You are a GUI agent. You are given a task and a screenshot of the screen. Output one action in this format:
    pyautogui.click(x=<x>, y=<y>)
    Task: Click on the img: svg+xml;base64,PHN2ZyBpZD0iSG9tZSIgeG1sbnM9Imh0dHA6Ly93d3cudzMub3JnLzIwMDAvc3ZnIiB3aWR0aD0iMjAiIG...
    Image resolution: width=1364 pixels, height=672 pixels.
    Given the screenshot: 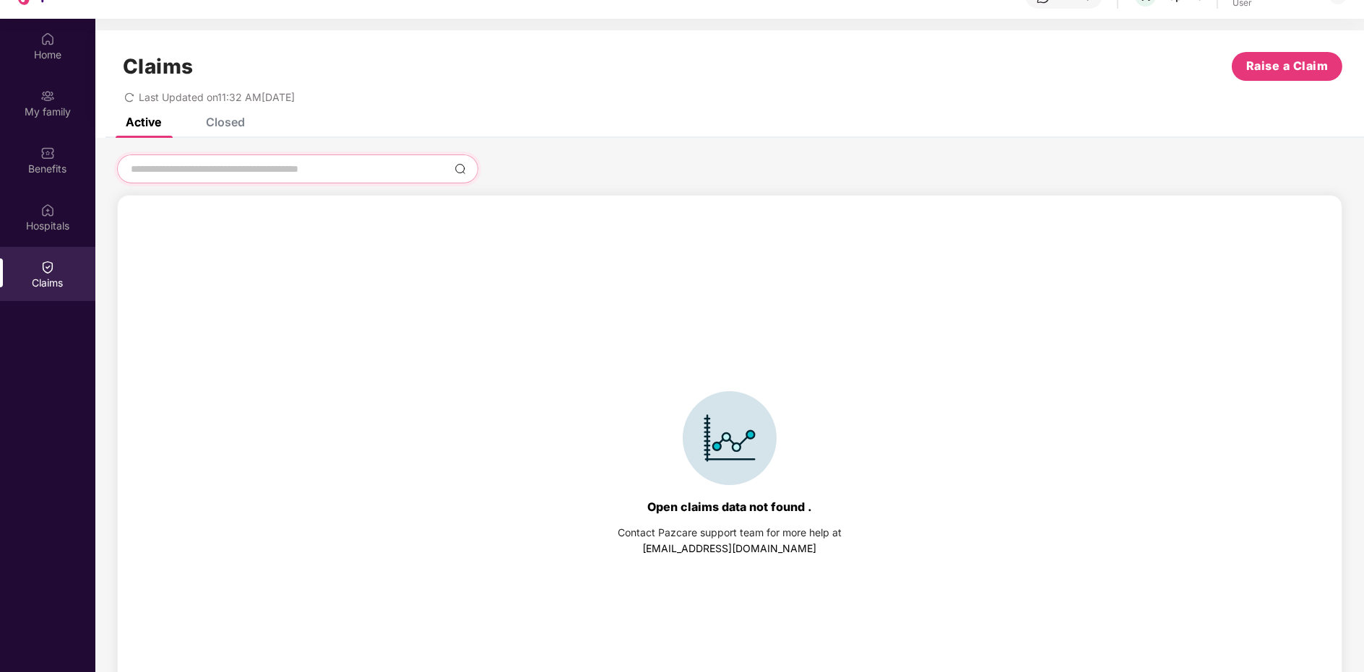 What is the action you would take?
    pyautogui.click(x=48, y=39)
    